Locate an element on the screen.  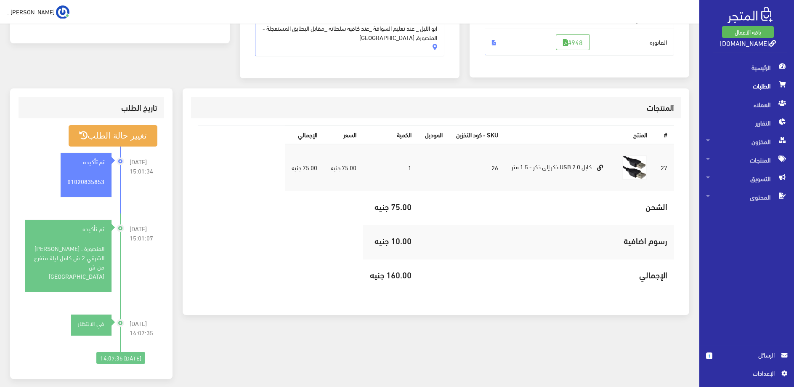
span: الفاتورة is located at coordinates (580, 42).